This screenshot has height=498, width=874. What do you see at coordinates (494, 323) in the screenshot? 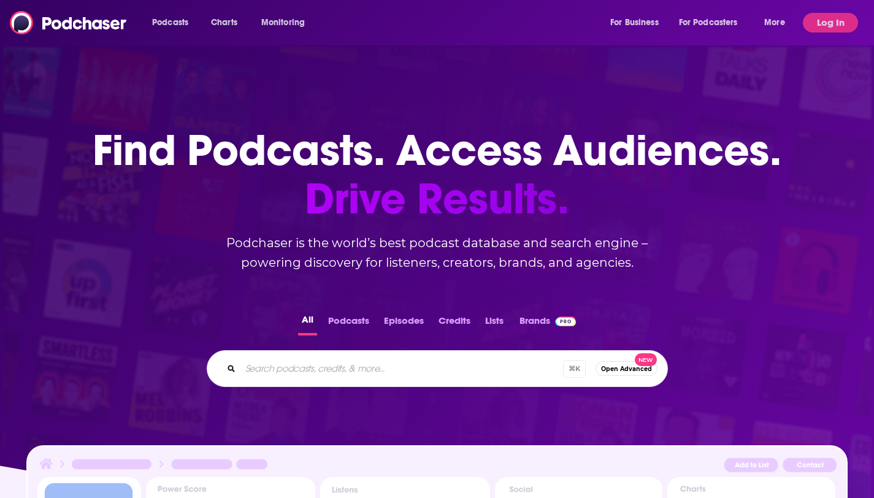
I see `button: Lists` at bounding box center [494, 323].